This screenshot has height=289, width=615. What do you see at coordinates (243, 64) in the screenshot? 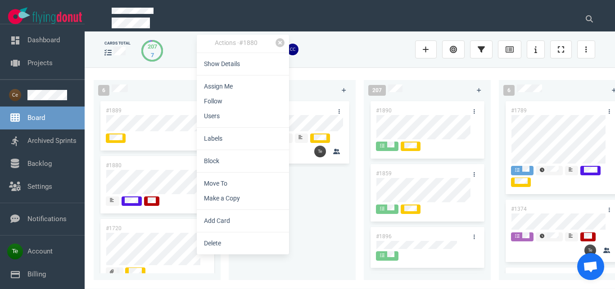
I see `a: Show Details` at bounding box center [243, 64].